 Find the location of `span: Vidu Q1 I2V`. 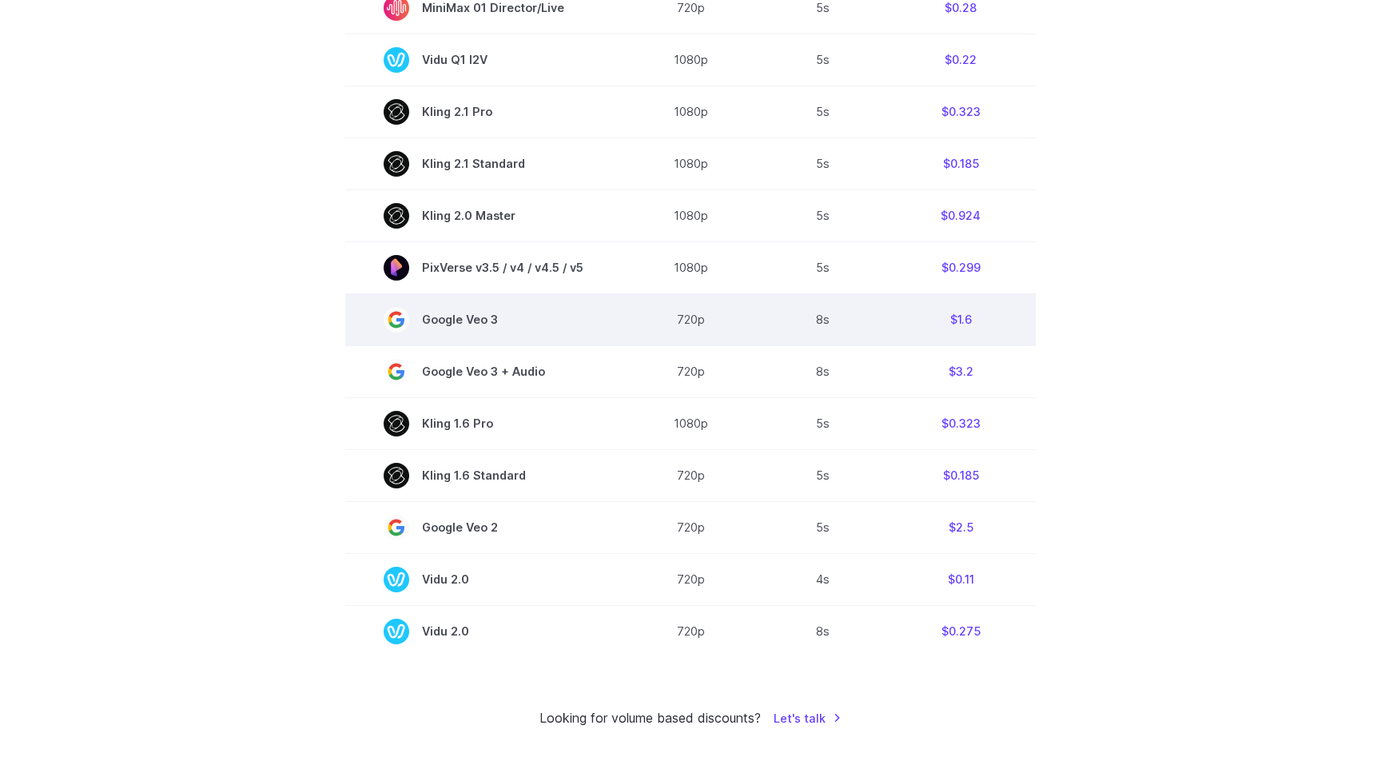

span: Vidu Q1 I2V is located at coordinates (483, 60).